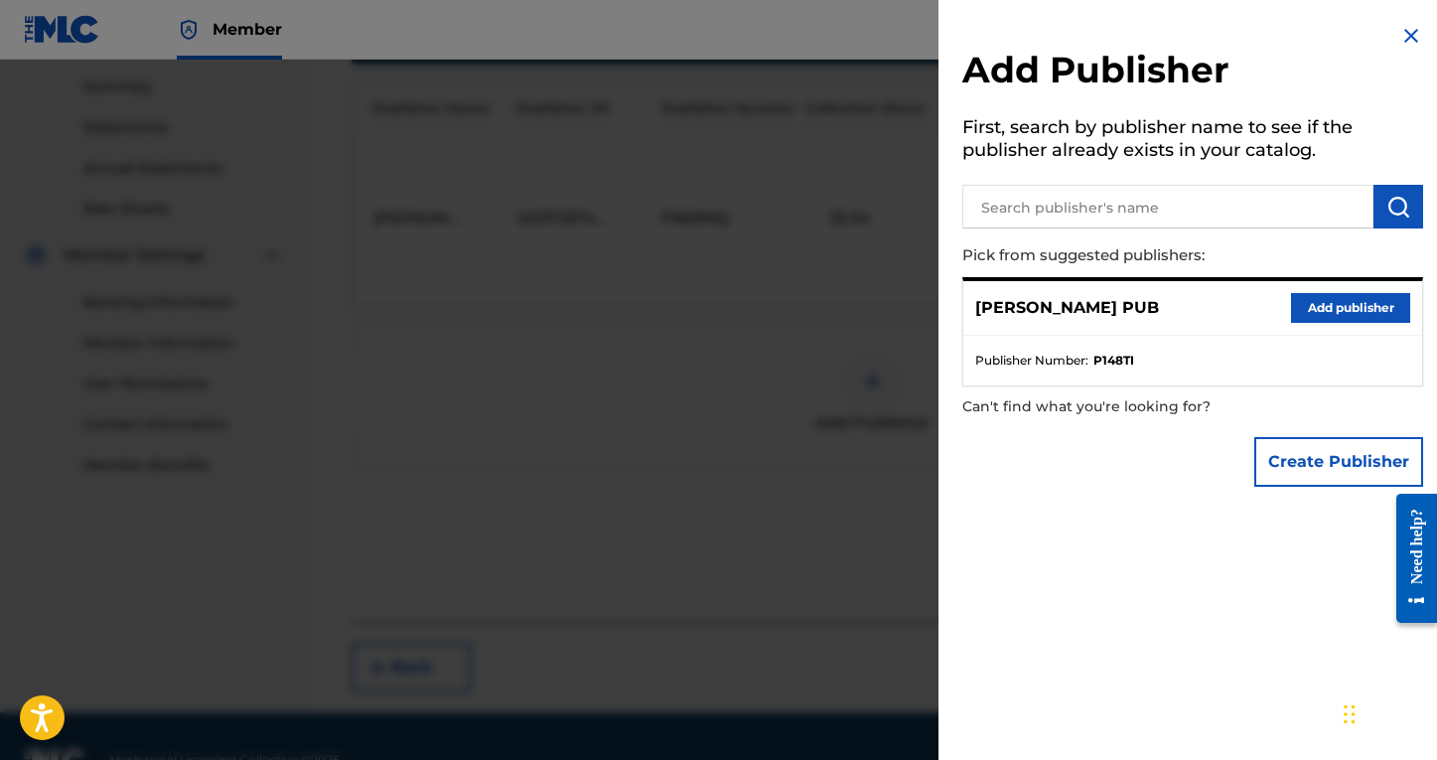  What do you see at coordinates (35, 70) in the screenshot?
I see `div: Need help?` at bounding box center [35, 70].